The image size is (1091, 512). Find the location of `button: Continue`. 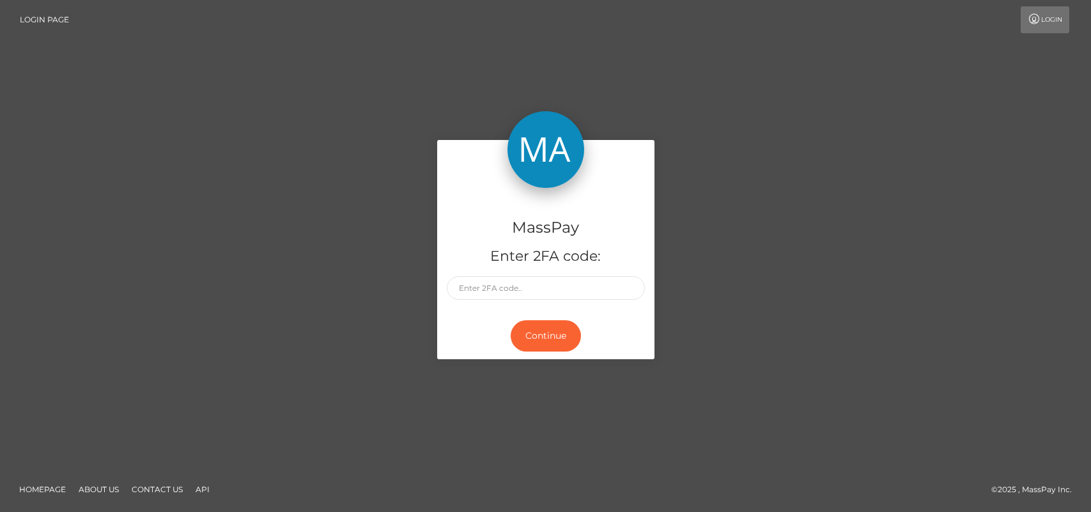

button: Continue is located at coordinates (546, 336).